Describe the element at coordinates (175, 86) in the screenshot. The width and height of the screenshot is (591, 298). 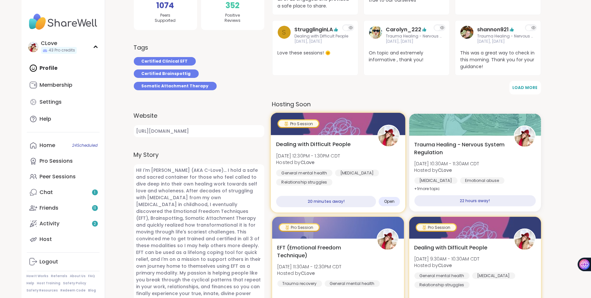
I see `span: Somatic Attachment Therapy` at that location.